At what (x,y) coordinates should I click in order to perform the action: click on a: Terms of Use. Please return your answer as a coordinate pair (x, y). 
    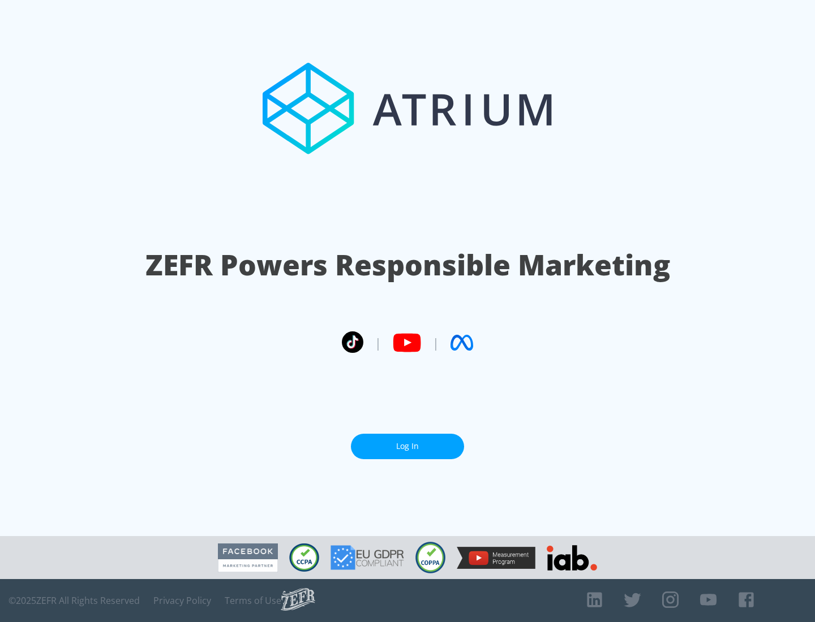
    Looking at the image, I should click on (253, 601).